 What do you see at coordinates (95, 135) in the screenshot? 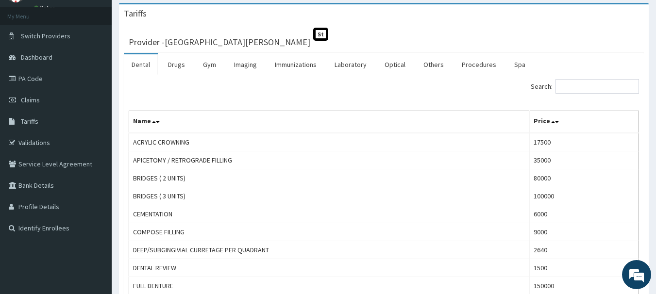
I see `span: We're online!` at bounding box center [95, 135].